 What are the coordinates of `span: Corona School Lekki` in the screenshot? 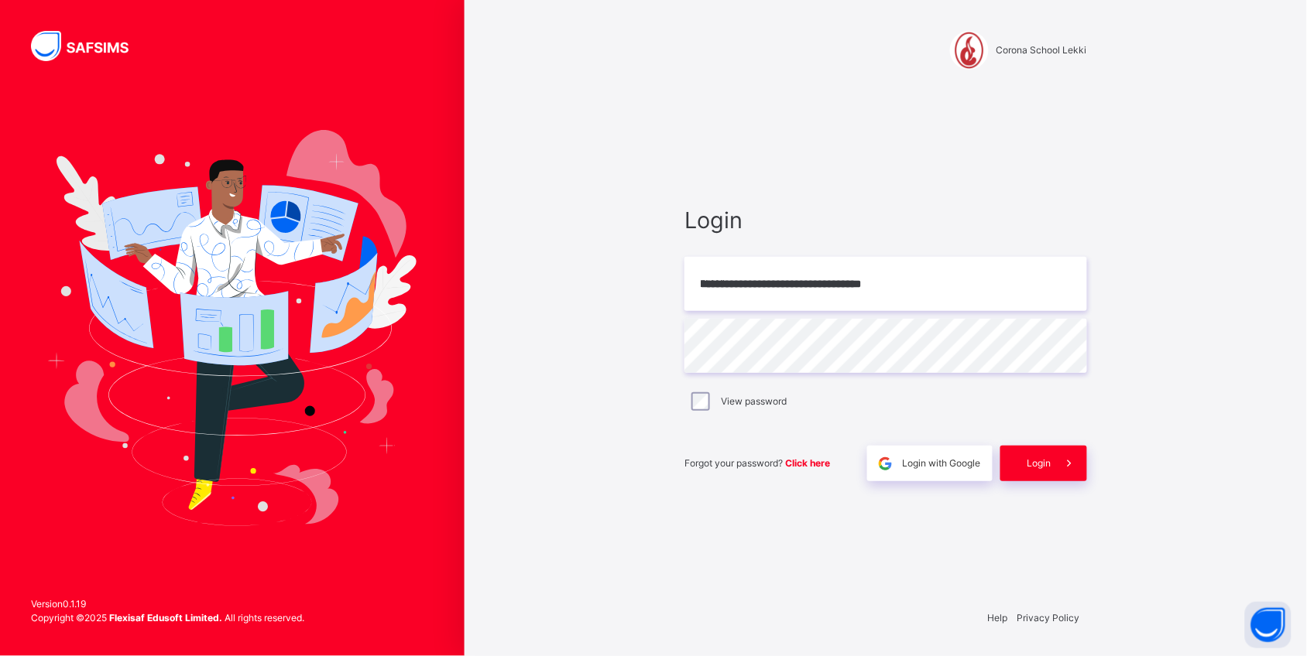 It's located at (1041, 50).